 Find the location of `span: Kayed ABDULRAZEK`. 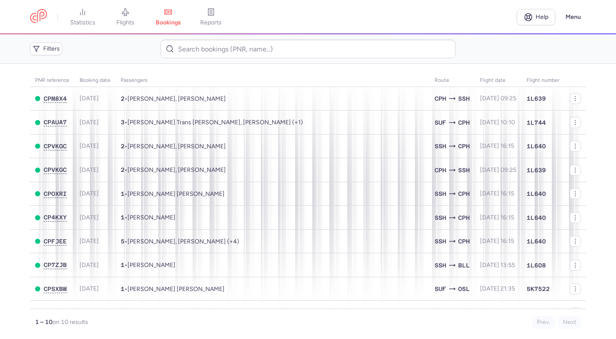

span: Kayed ABDULRAZEK is located at coordinates (151, 217).